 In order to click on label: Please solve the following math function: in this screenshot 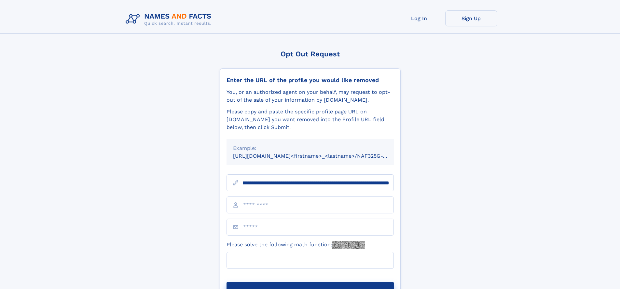, I will do `click(295, 245)`.